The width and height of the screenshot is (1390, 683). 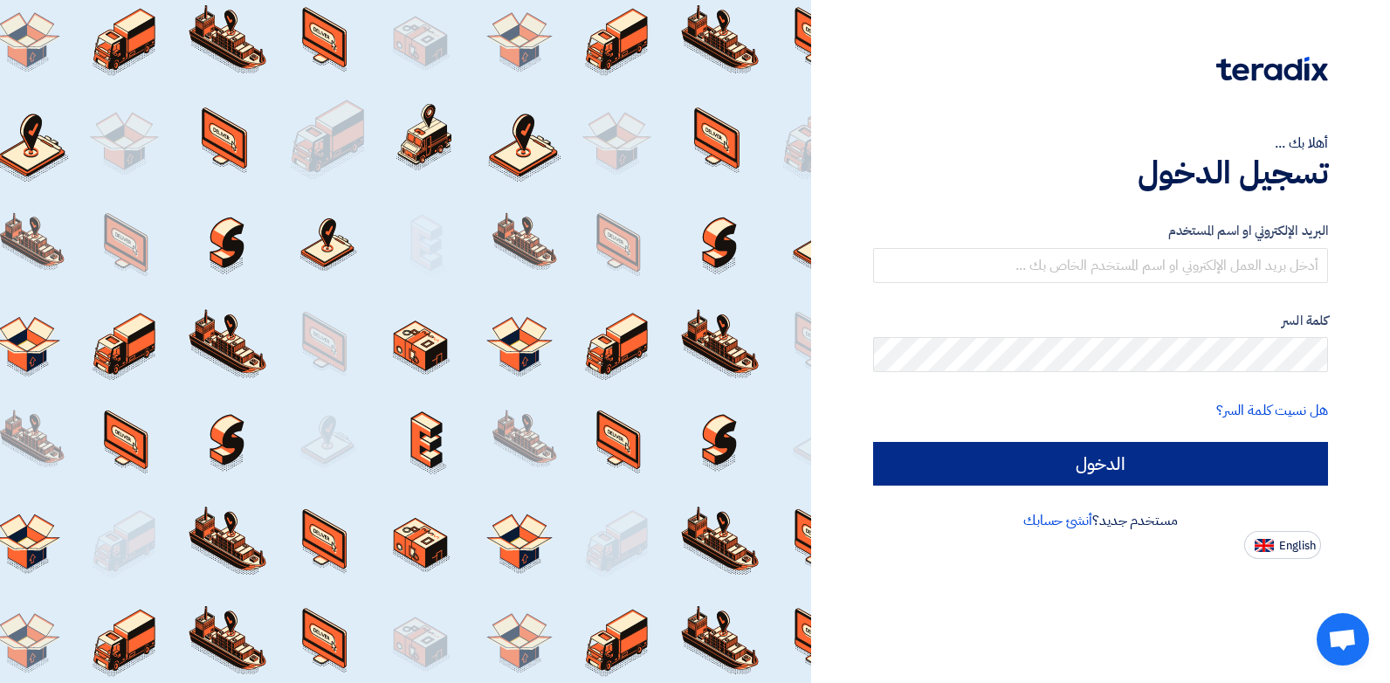 What do you see at coordinates (1100, 143) in the screenshot?
I see `div: أهلا بك ...` at bounding box center [1100, 143].